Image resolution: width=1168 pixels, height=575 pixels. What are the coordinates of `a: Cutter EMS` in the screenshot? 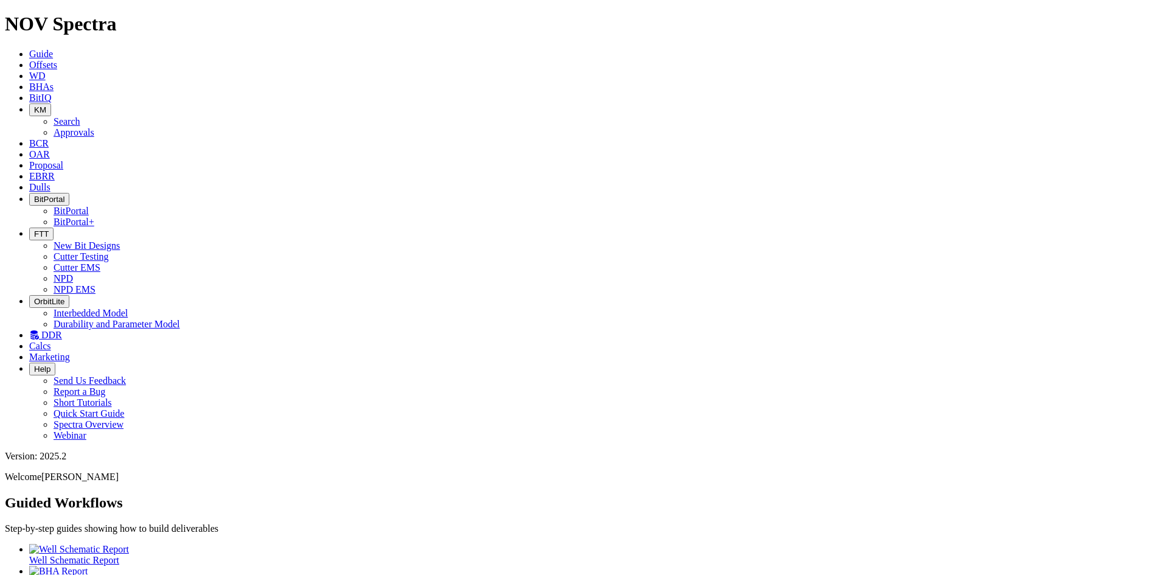 It's located at (77, 267).